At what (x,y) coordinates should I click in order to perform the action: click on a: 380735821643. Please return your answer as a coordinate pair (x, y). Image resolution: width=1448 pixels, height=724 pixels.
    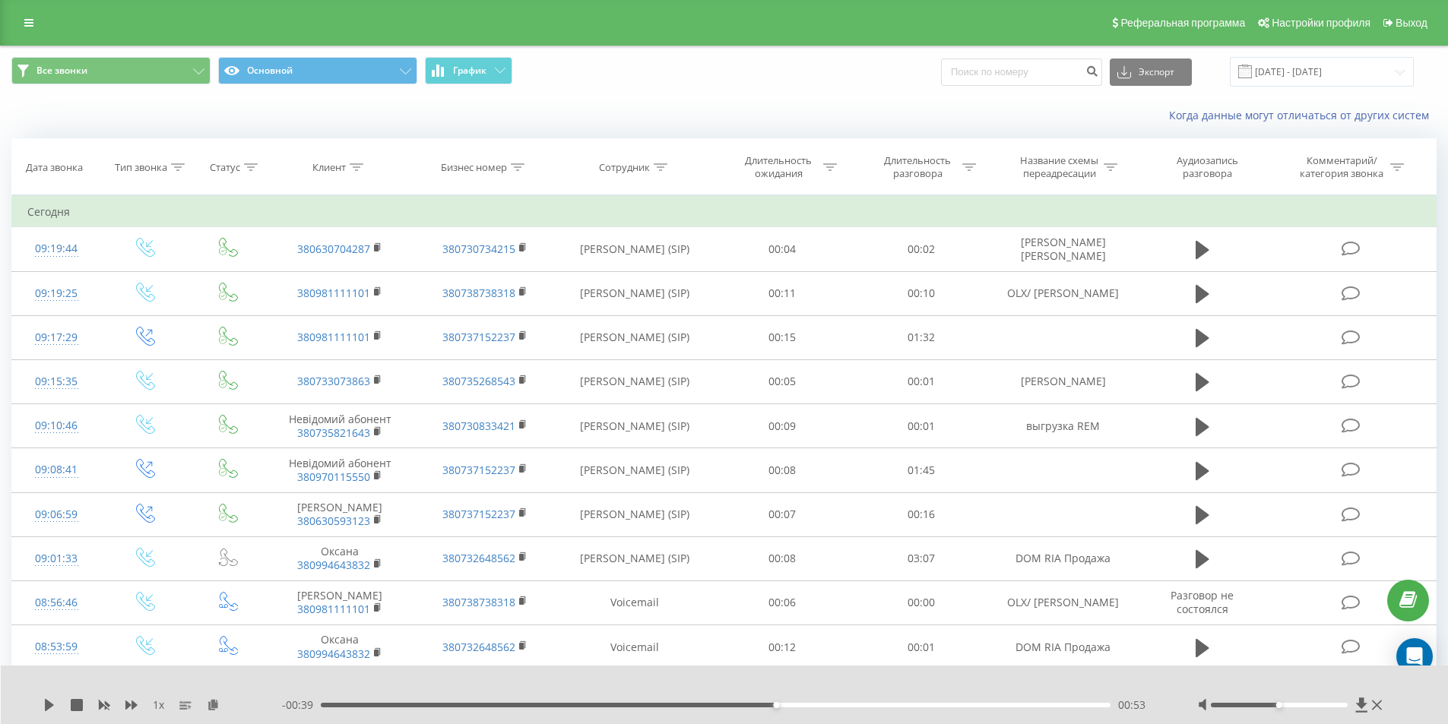
    Looking at the image, I should click on (334, 432).